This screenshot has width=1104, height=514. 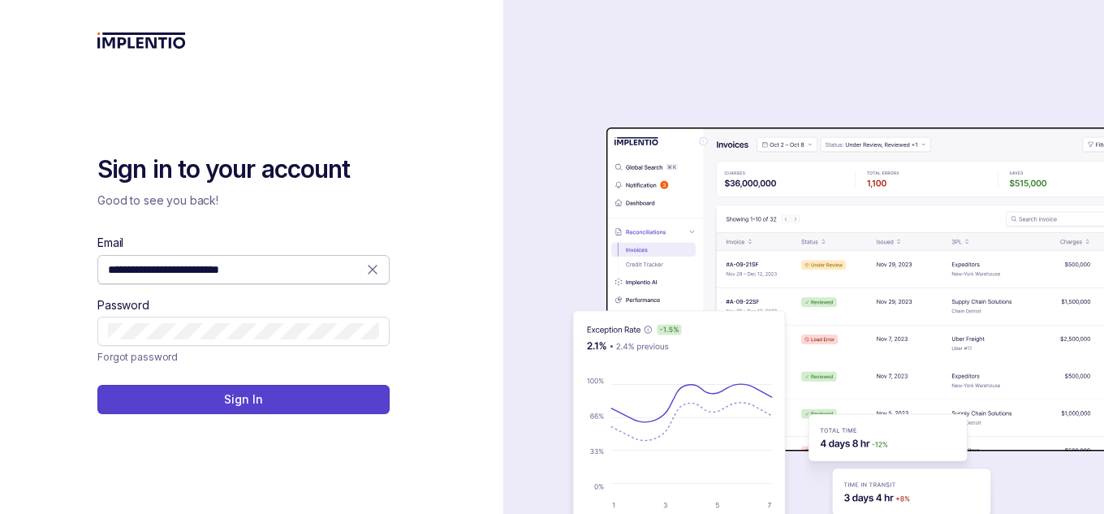 What do you see at coordinates (141, 41) in the screenshot?
I see `img: logo` at bounding box center [141, 41].